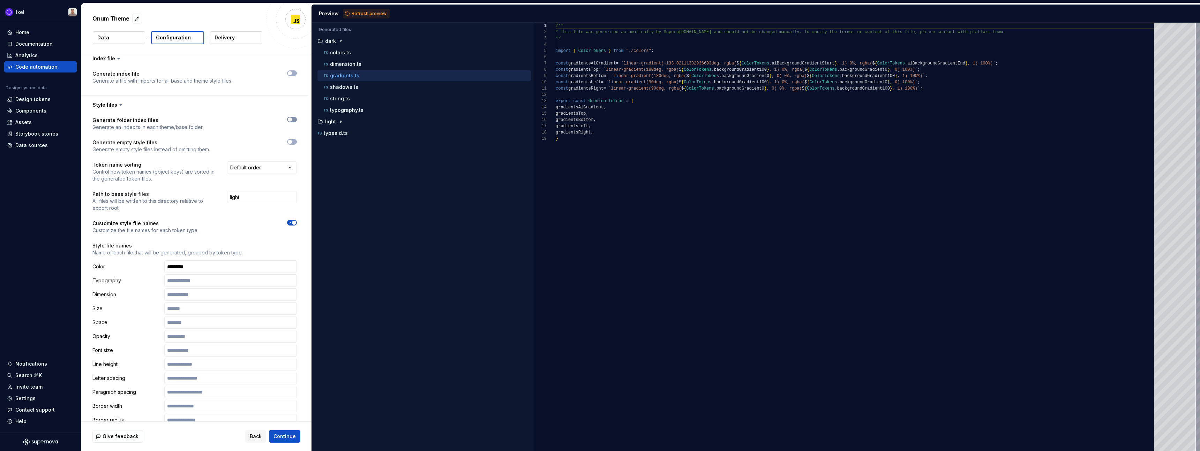  What do you see at coordinates (127, 337) in the screenshot?
I see `p: Opacity` at bounding box center [127, 337].